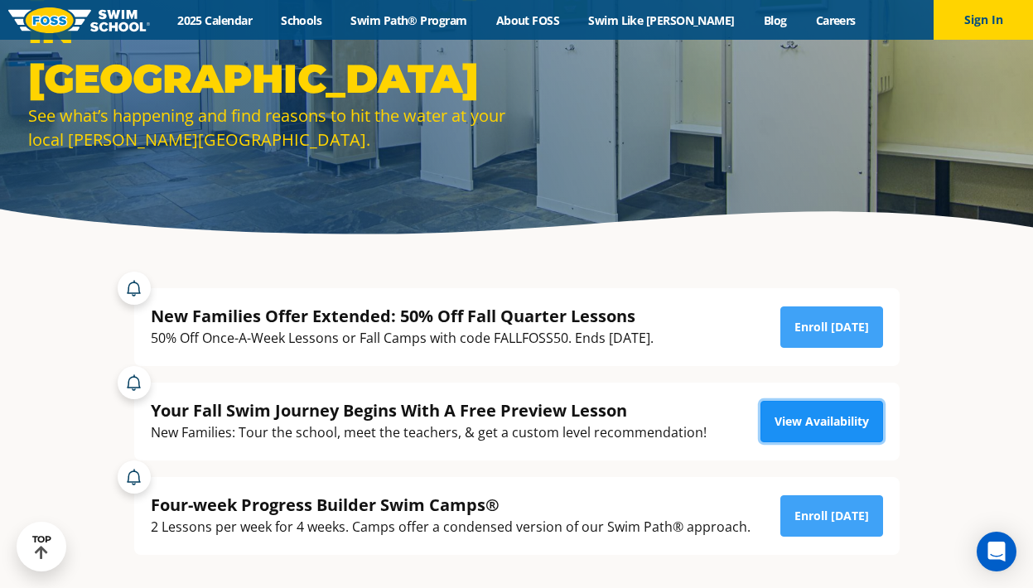  Describe the element at coordinates (41, 547) in the screenshot. I see `div: TOP` at that location.